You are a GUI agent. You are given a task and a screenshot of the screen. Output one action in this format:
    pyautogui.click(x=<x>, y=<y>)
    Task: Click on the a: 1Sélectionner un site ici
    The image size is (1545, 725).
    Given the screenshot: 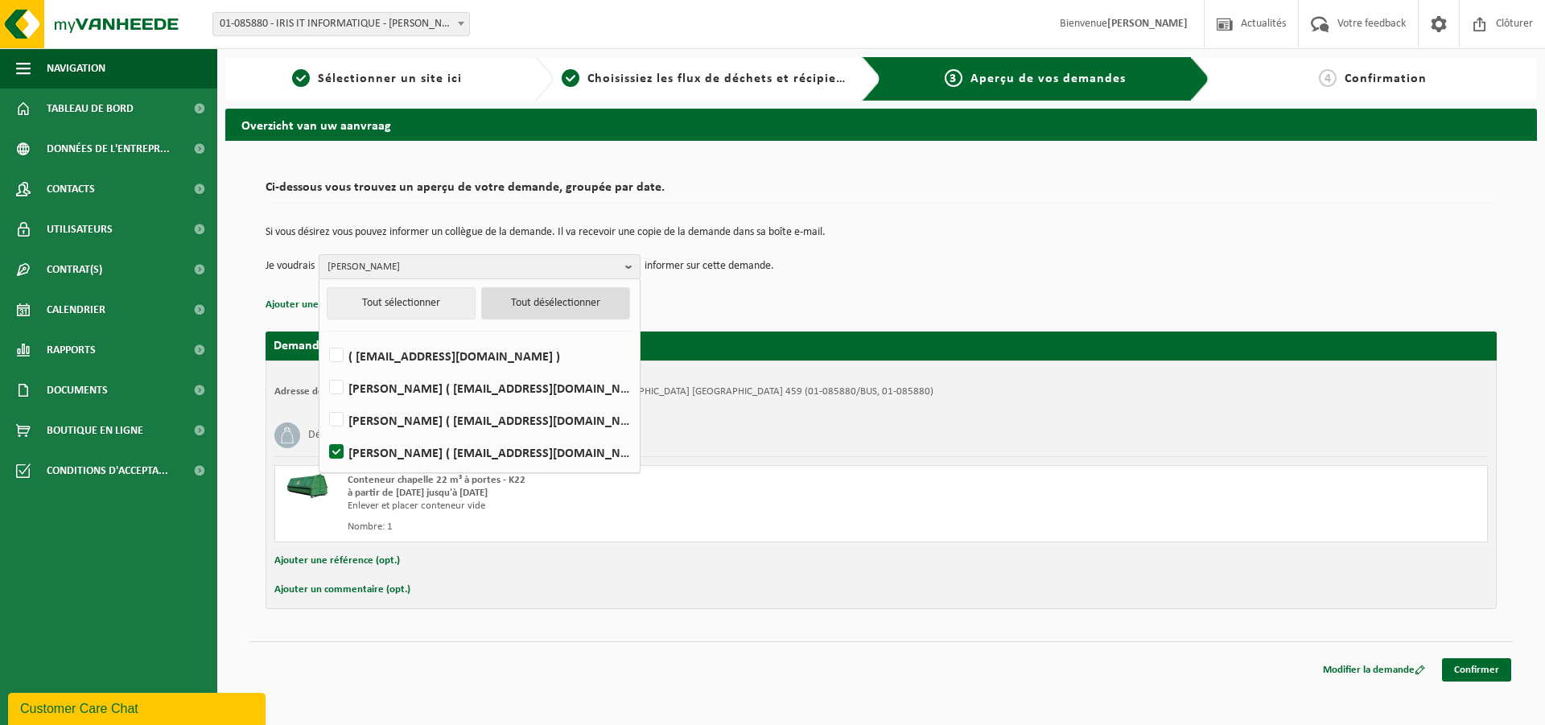 What is the action you would take?
    pyautogui.click(x=377, y=79)
    